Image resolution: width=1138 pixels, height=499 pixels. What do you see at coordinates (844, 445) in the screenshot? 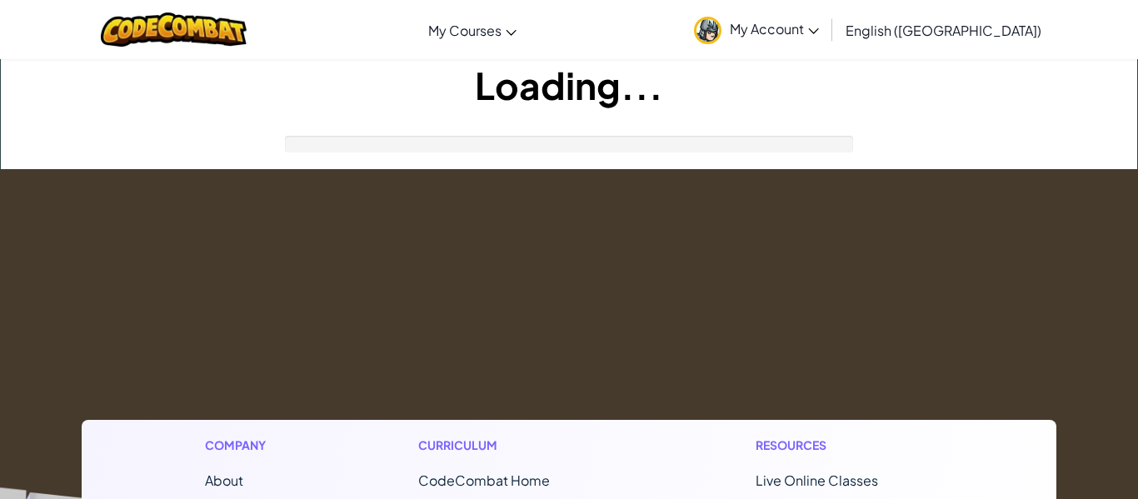
I see `h1: Resources` at bounding box center [844, 445].